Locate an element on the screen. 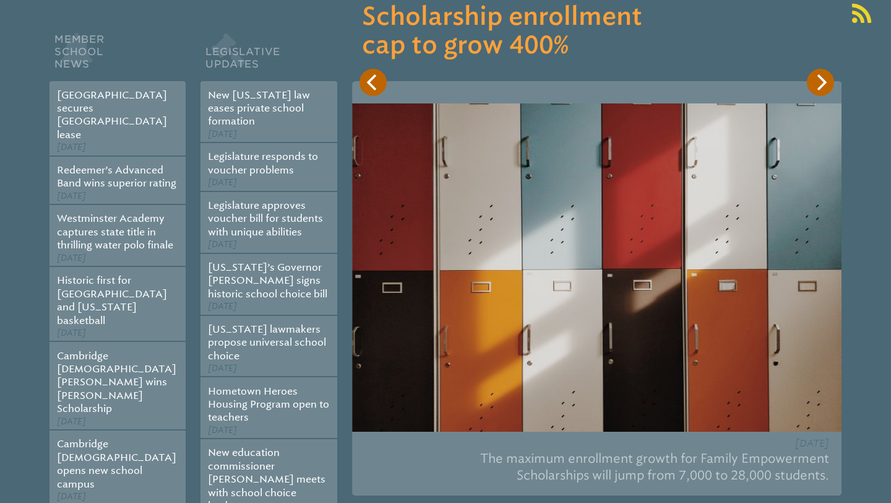  a: Hometown Heroes Housing Program open to teachers is located at coordinates (269, 404).